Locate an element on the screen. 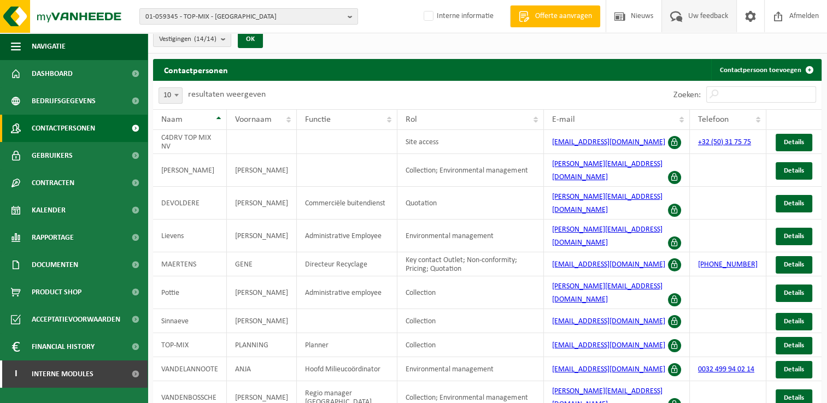  span: Vestigingen is located at coordinates (187, 39).